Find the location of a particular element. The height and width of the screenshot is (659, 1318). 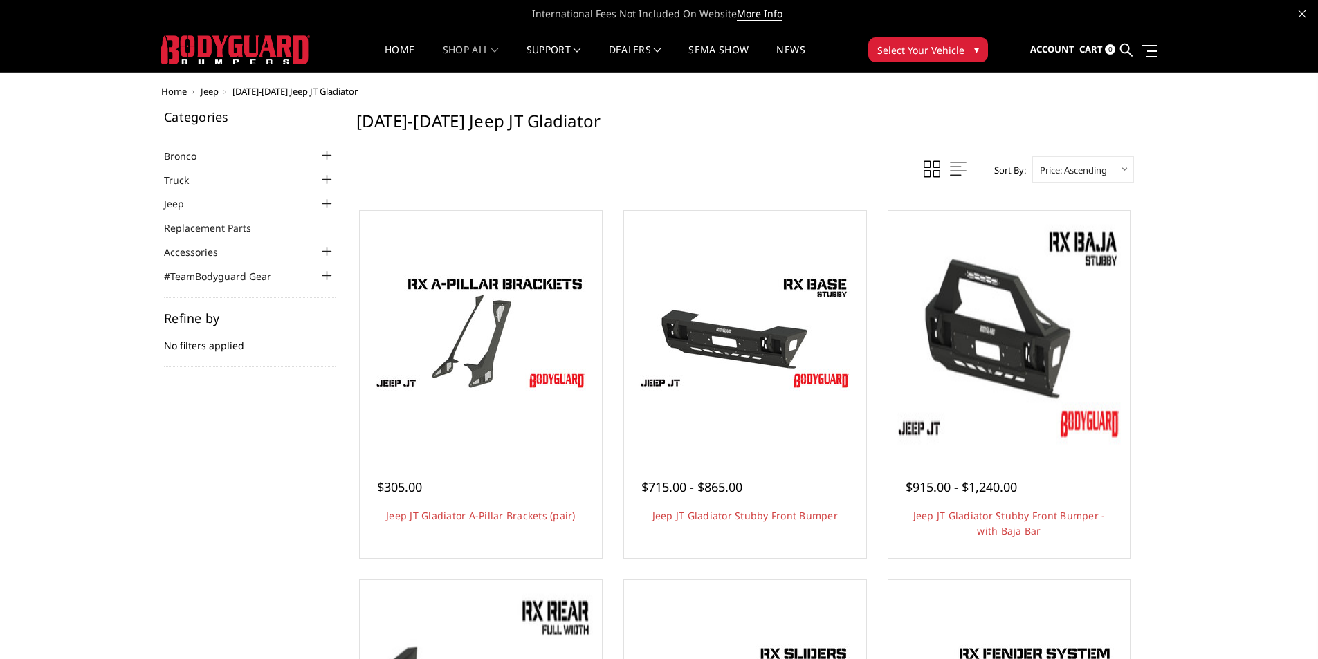

a: Support is located at coordinates (554, 58).